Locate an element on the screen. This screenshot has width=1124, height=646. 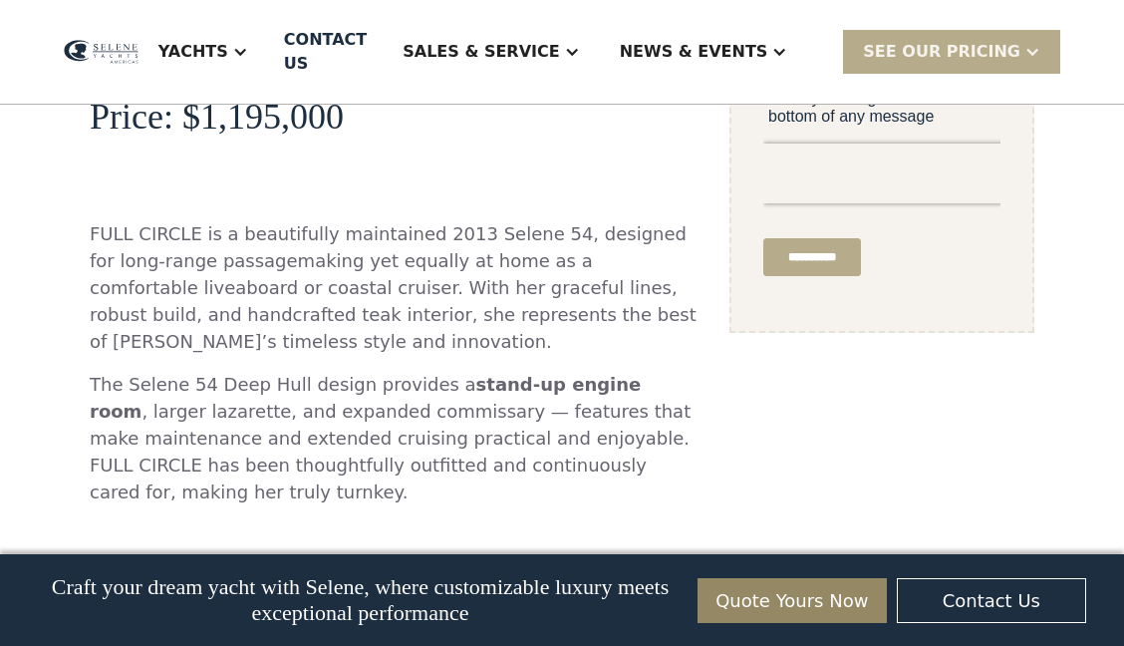
a: Contact Us is located at coordinates (991, 600).